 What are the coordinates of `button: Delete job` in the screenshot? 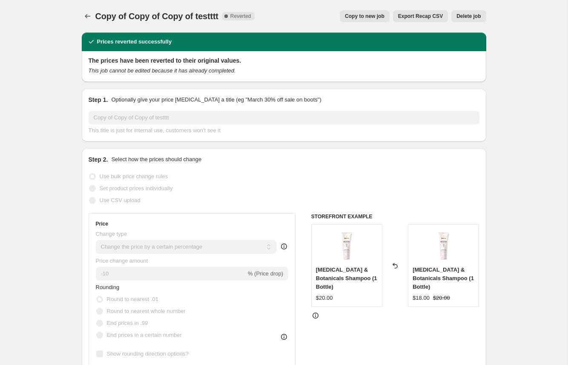 It's located at (468, 16).